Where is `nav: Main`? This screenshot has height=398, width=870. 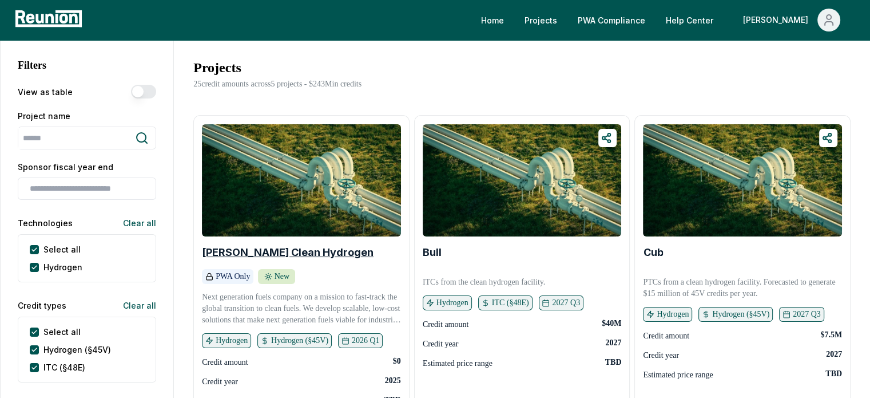
nav: Main is located at coordinates (665, 20).